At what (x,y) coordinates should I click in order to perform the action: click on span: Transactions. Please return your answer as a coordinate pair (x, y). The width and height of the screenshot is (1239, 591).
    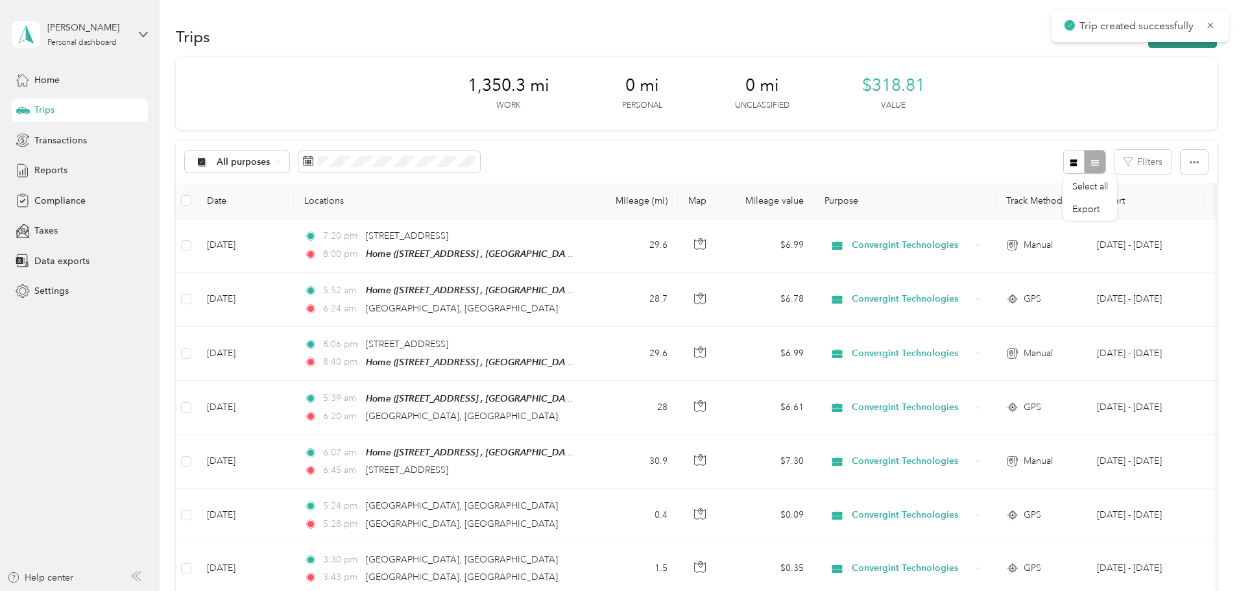
    Looking at the image, I should click on (60, 140).